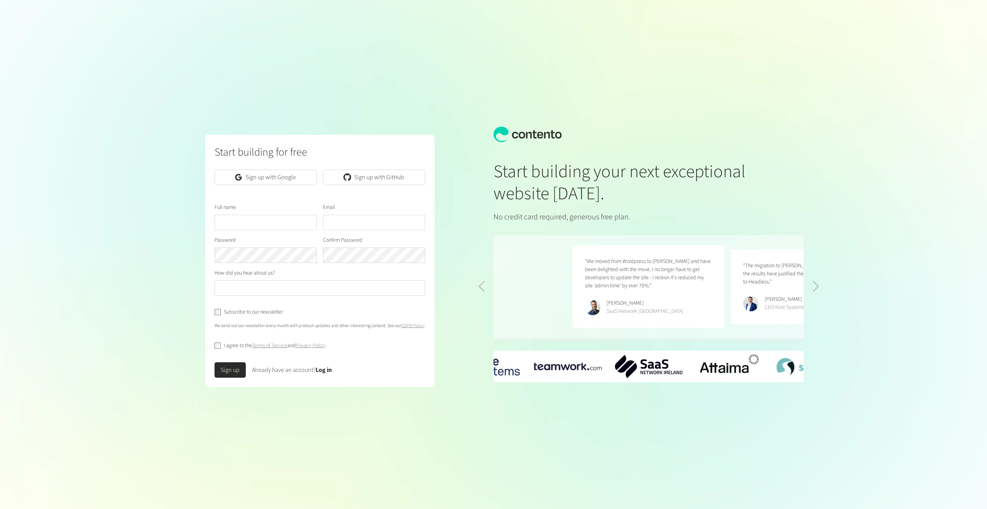 Image resolution: width=987 pixels, height=509 pixels. Describe the element at coordinates (568, 366) in the screenshot. I see `div: 1 / 6` at that location.